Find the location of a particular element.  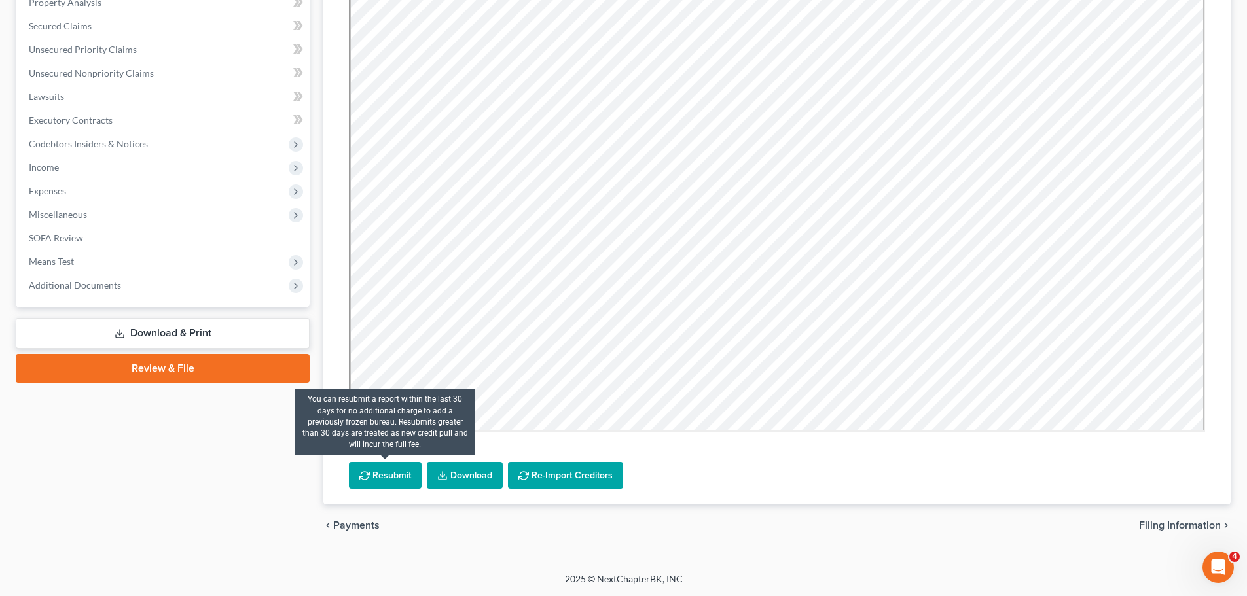

span: Lawsuits is located at coordinates (46, 96).